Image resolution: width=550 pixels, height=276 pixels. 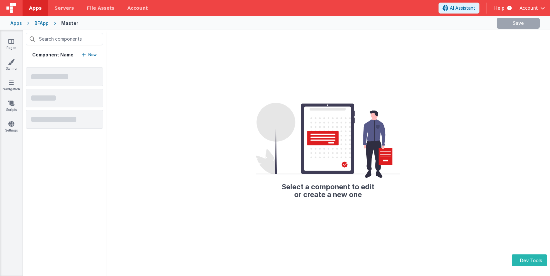 I want to click on button: Save, so click(x=518, y=23).